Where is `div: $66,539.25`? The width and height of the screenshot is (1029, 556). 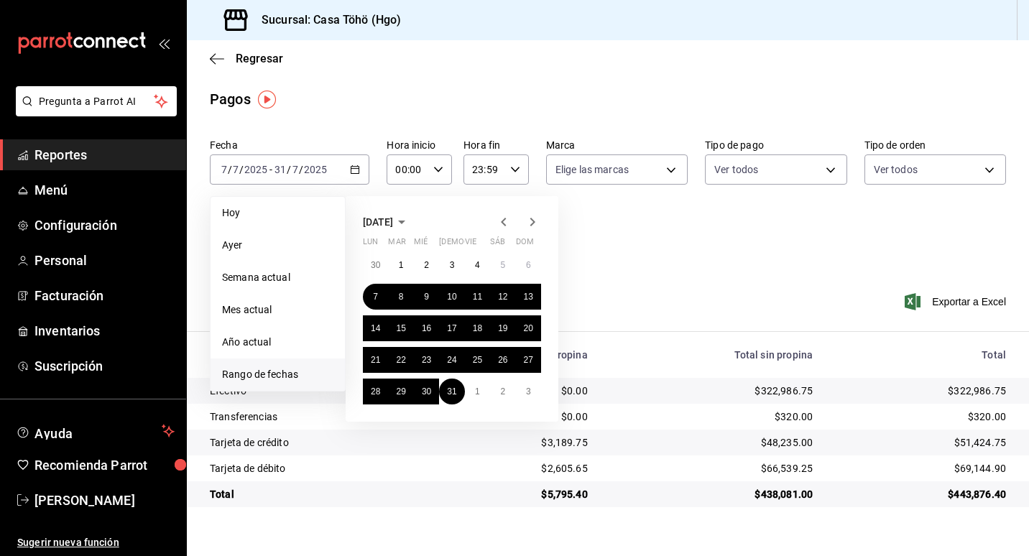 div: $66,539.25 is located at coordinates (712, 469).